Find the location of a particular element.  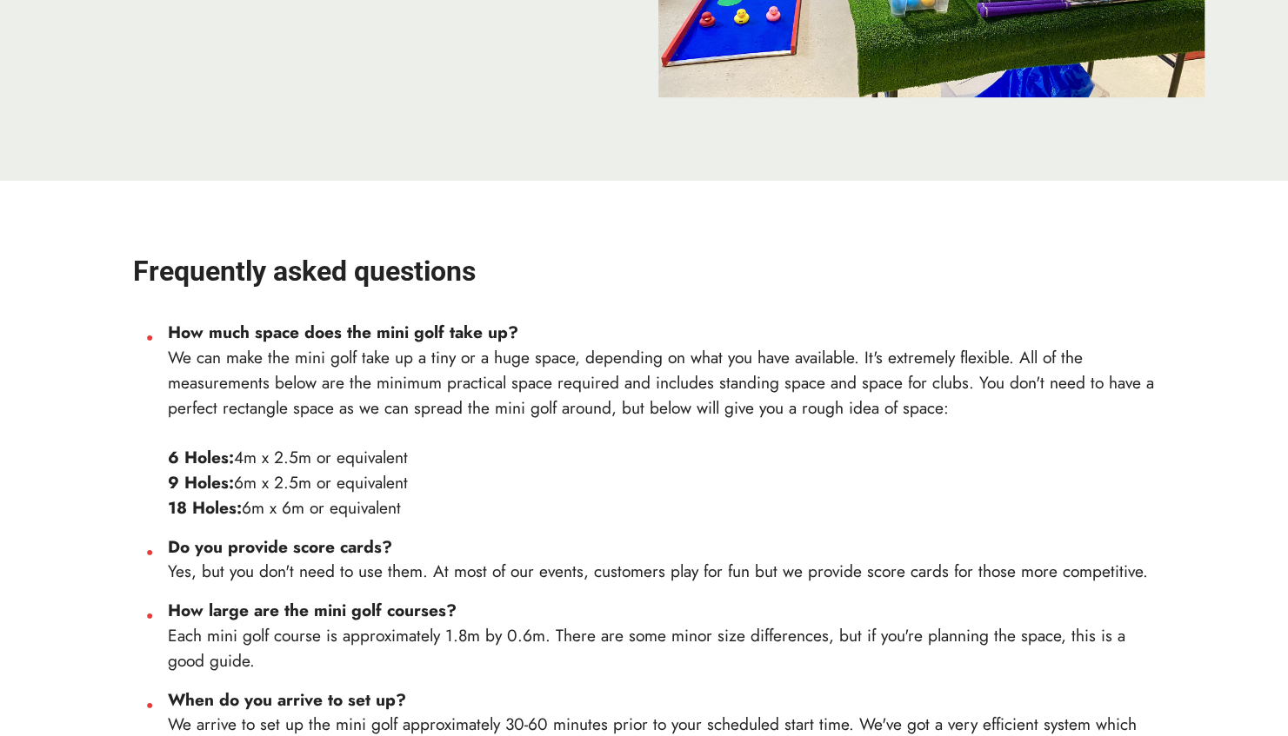

span: 4m x 2.5m or equivalent is located at coordinates (288, 457).